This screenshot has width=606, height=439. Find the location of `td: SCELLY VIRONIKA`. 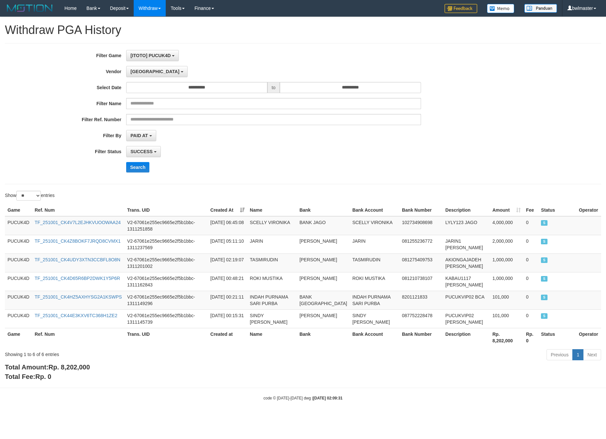

td: SCELLY VIRONIKA is located at coordinates (374, 226).